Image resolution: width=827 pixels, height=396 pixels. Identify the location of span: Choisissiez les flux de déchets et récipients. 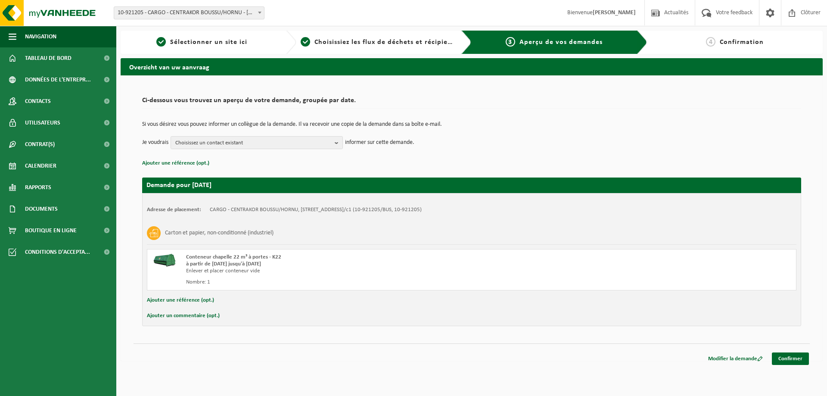
(386, 42).